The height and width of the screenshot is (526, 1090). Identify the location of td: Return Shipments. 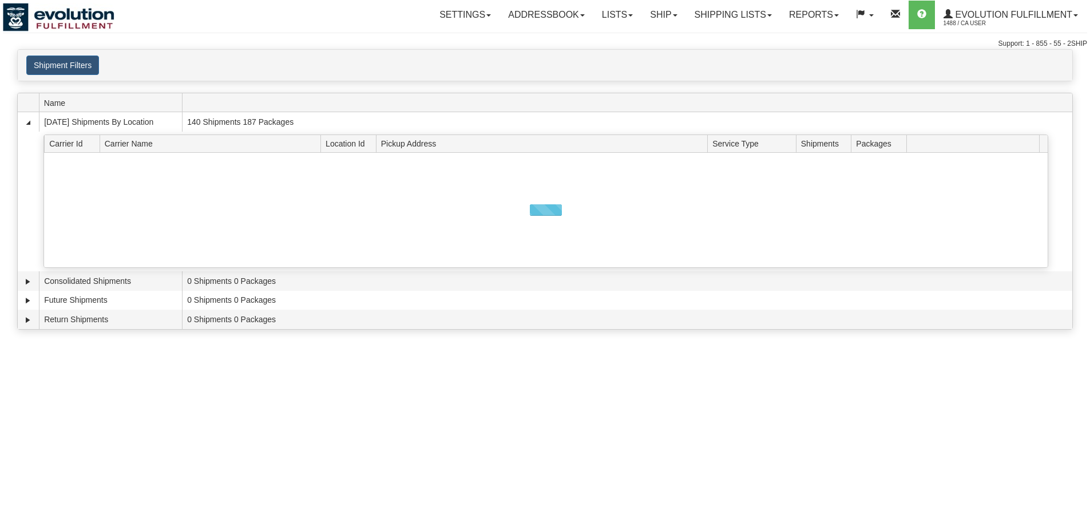
(110, 319).